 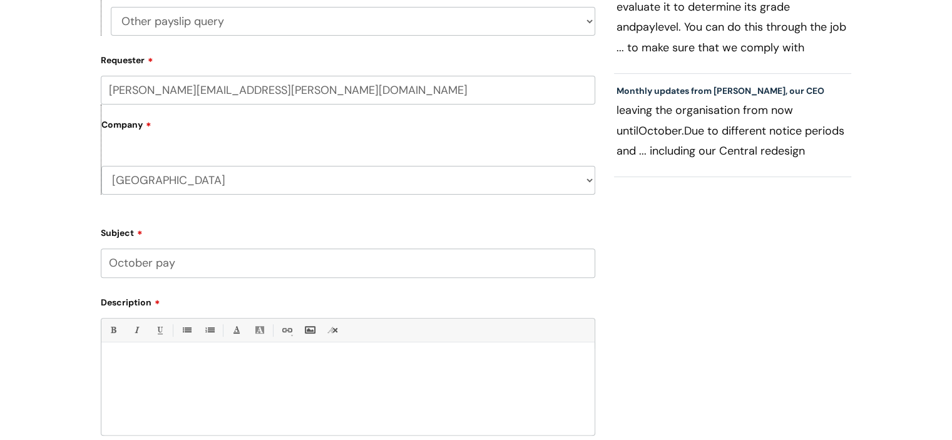 What do you see at coordinates (348, 231) in the screenshot?
I see `label: Subject` at bounding box center [348, 231].